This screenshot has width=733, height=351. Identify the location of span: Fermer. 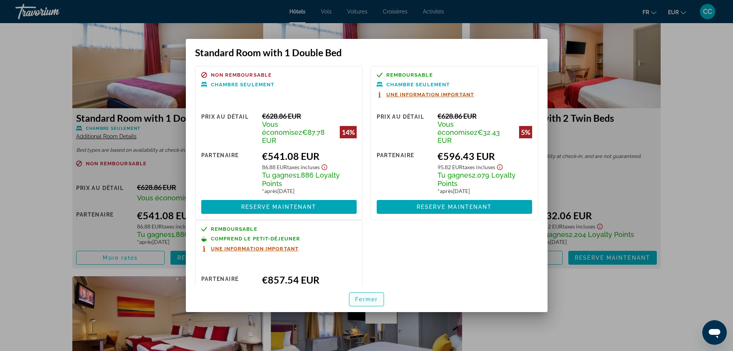
(367, 299).